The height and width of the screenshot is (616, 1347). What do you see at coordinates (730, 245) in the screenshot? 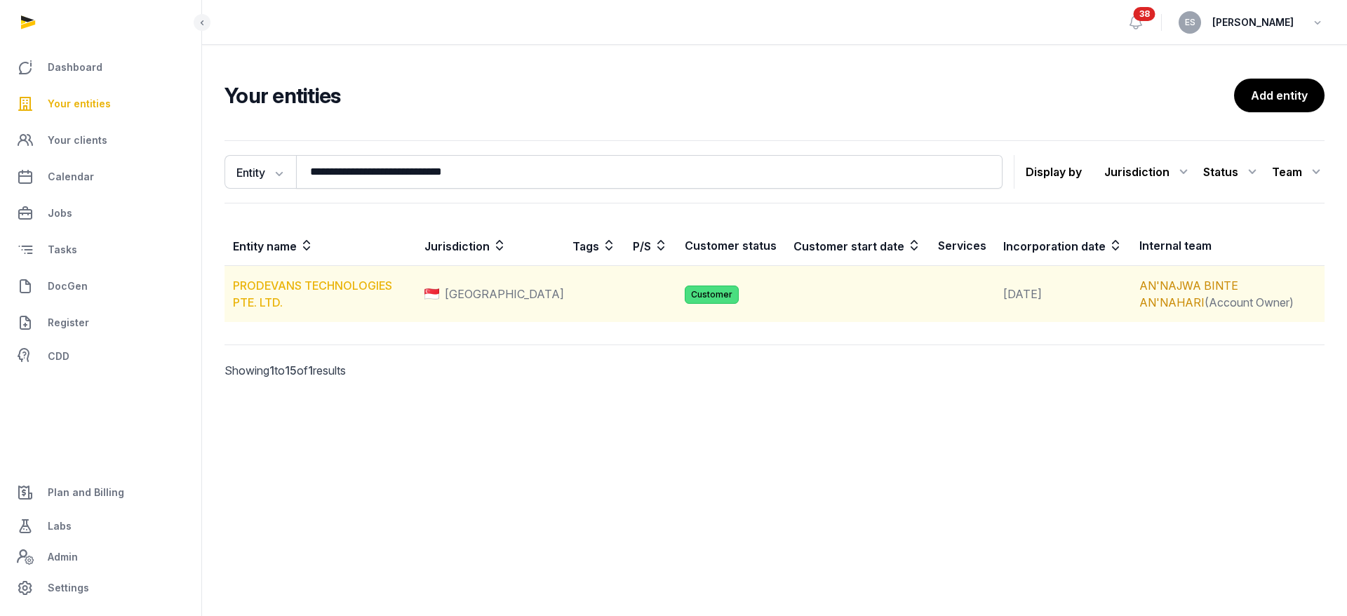
I see `th: Customer status` at bounding box center [730, 245].